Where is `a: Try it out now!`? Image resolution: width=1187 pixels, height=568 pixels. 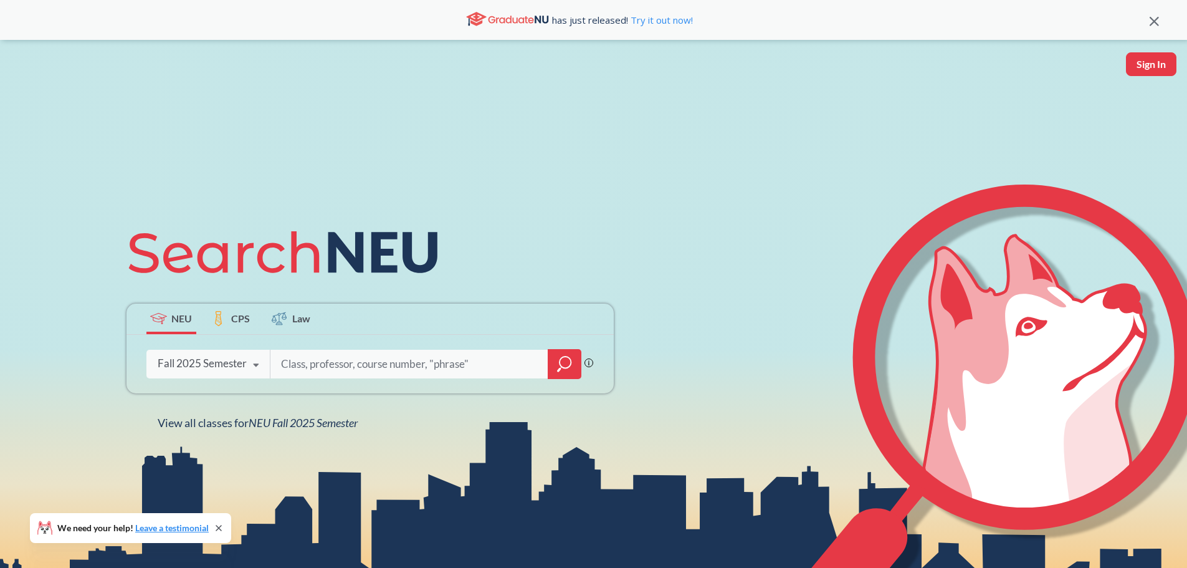 a: Try it out now! is located at coordinates (661, 20).